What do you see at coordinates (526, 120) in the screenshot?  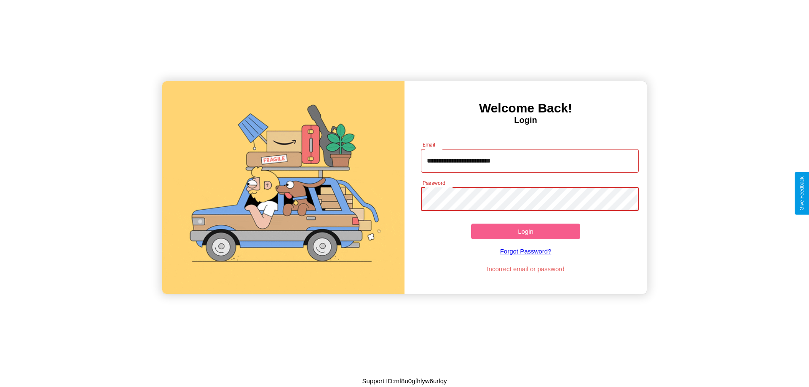 I see `h4: Login` at bounding box center [526, 120].